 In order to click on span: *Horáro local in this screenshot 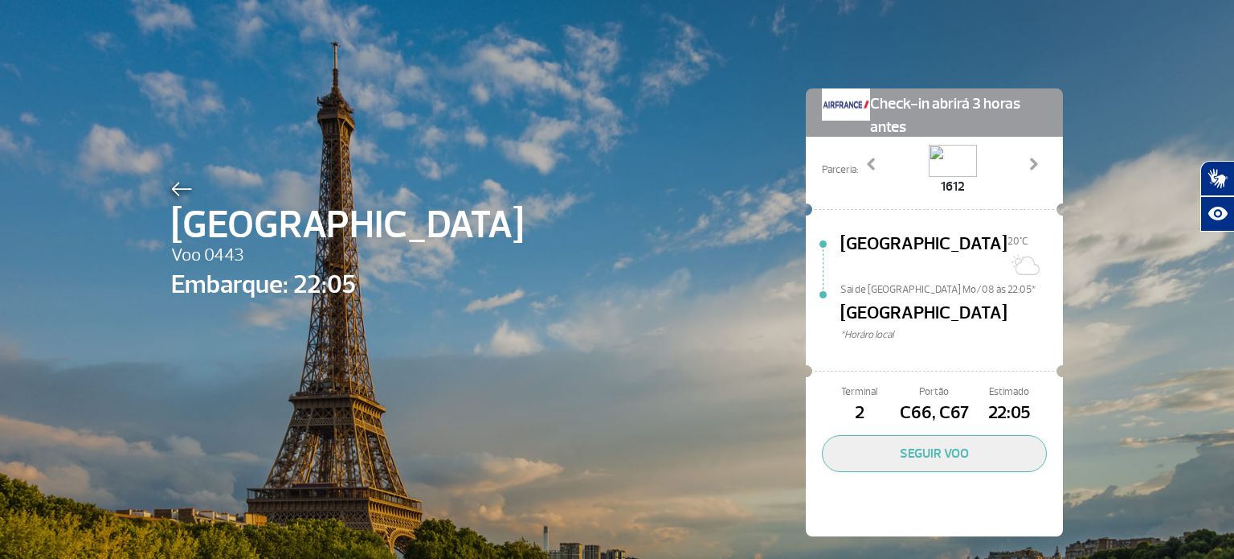, I will do `click(952, 334)`.